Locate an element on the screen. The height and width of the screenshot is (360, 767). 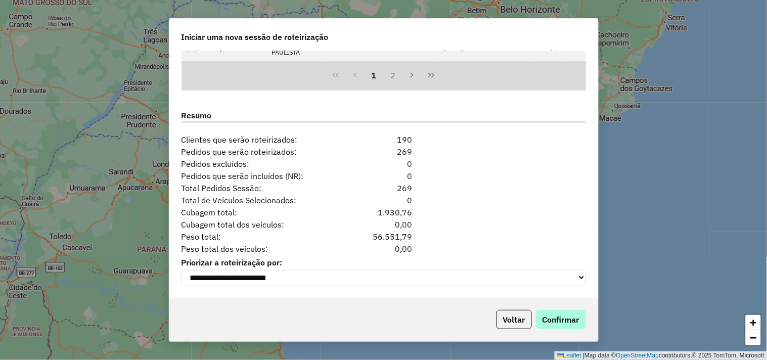
span: Pedidos excluídos: is located at coordinates (262, 164).